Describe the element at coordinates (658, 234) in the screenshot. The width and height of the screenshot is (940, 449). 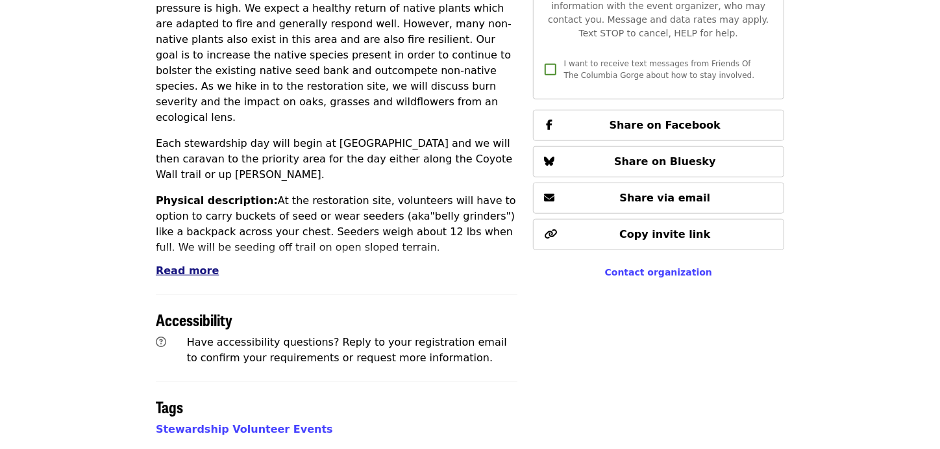
I see `button: Copy invite link` at that location.